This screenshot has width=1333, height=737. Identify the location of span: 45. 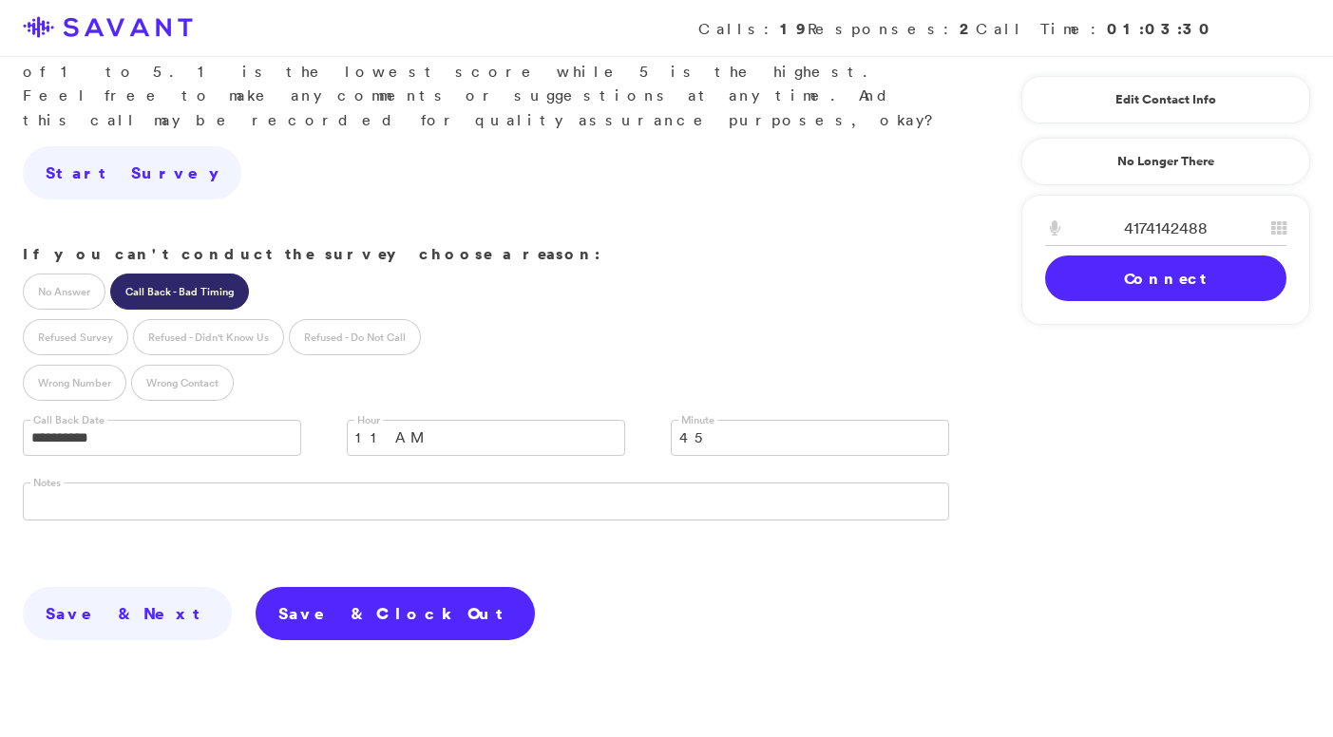
(797, 438).